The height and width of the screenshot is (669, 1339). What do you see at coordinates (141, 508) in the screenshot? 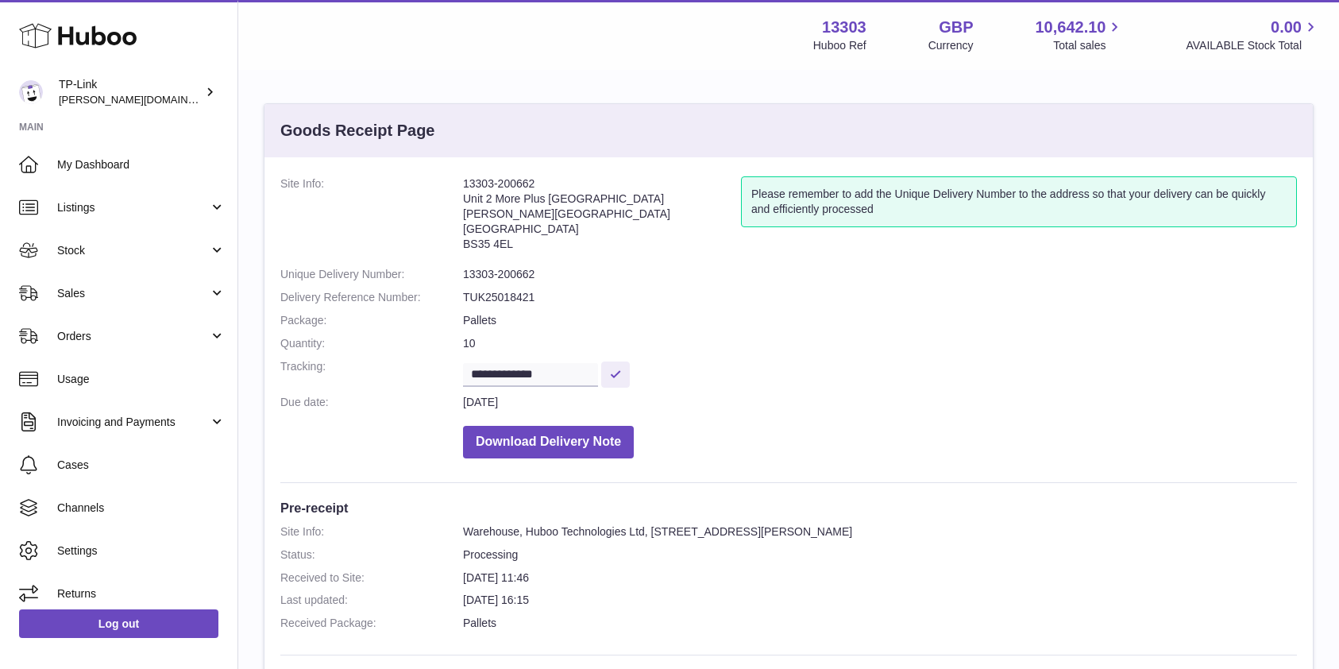
I see `span: Channels` at bounding box center [141, 508].